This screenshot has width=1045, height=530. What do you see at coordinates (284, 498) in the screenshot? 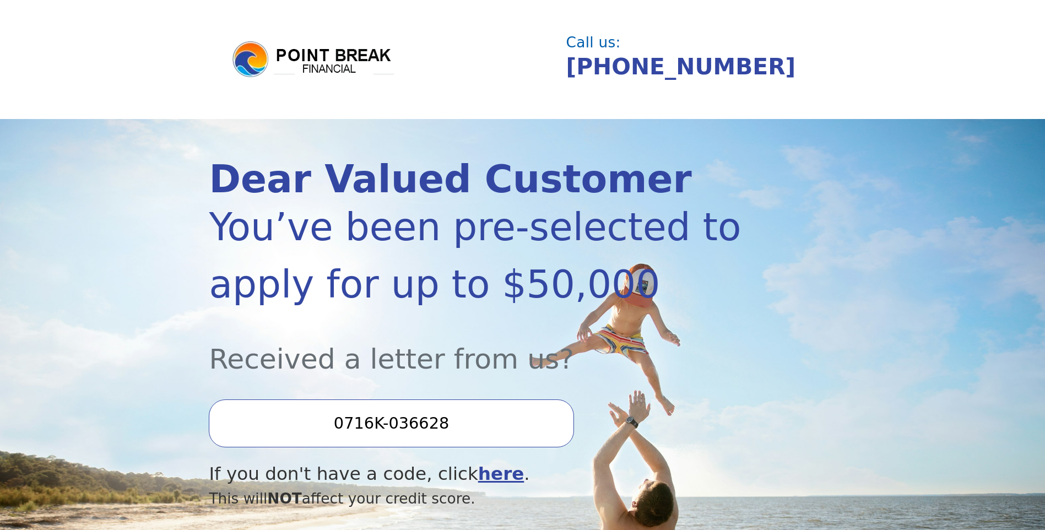
I see `span: NOT` at bounding box center [284, 498].